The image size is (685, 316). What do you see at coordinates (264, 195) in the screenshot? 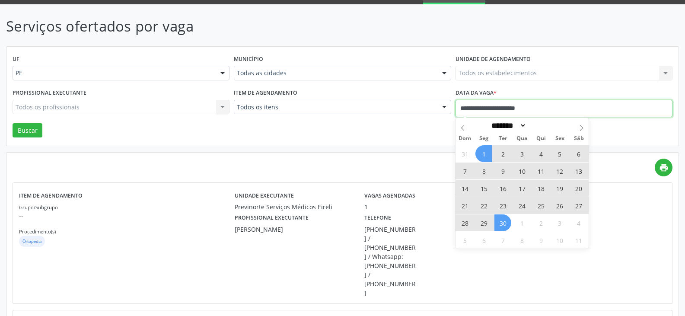
I see `label: Unidade executante` at bounding box center [264, 195].